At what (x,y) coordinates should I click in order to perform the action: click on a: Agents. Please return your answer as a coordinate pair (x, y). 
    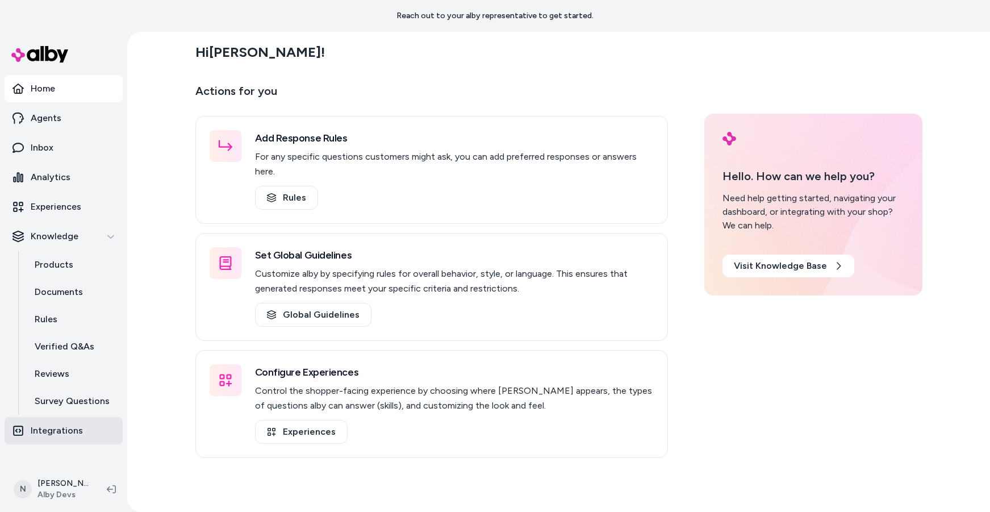
    Looking at the image, I should click on (64, 118).